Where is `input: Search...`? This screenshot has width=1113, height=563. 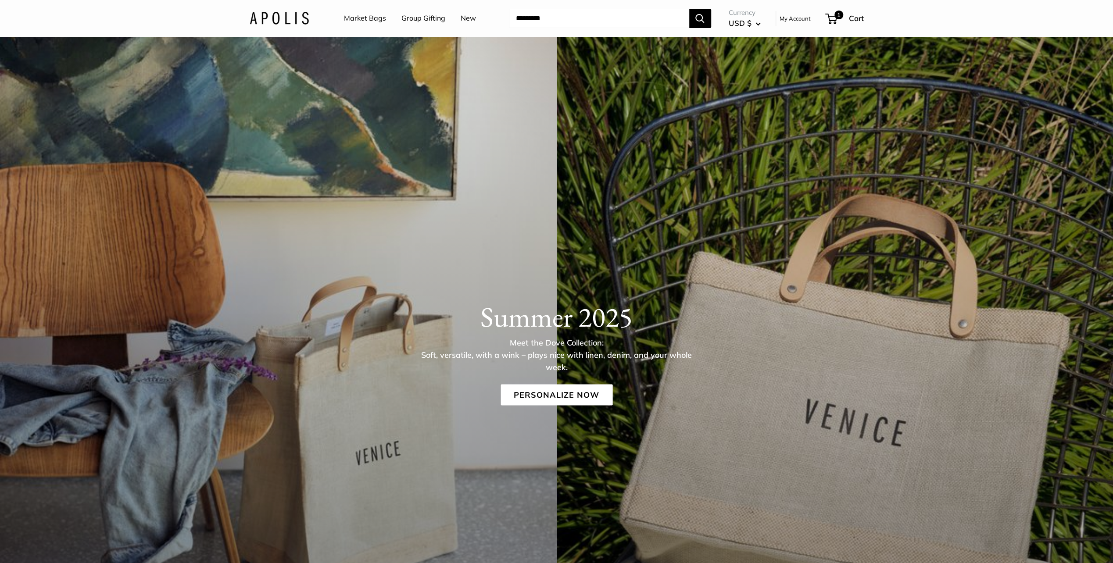 input: Search... is located at coordinates (599, 18).